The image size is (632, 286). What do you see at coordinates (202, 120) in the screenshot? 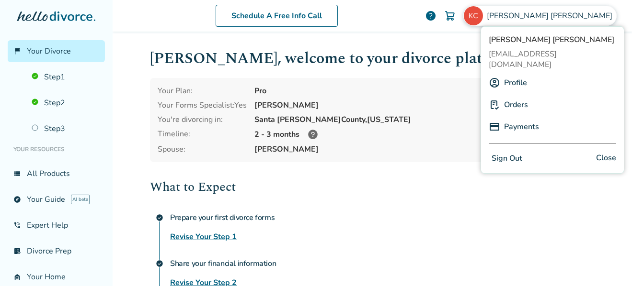
I see `div: You're divorcing in:` at bounding box center [202, 120].